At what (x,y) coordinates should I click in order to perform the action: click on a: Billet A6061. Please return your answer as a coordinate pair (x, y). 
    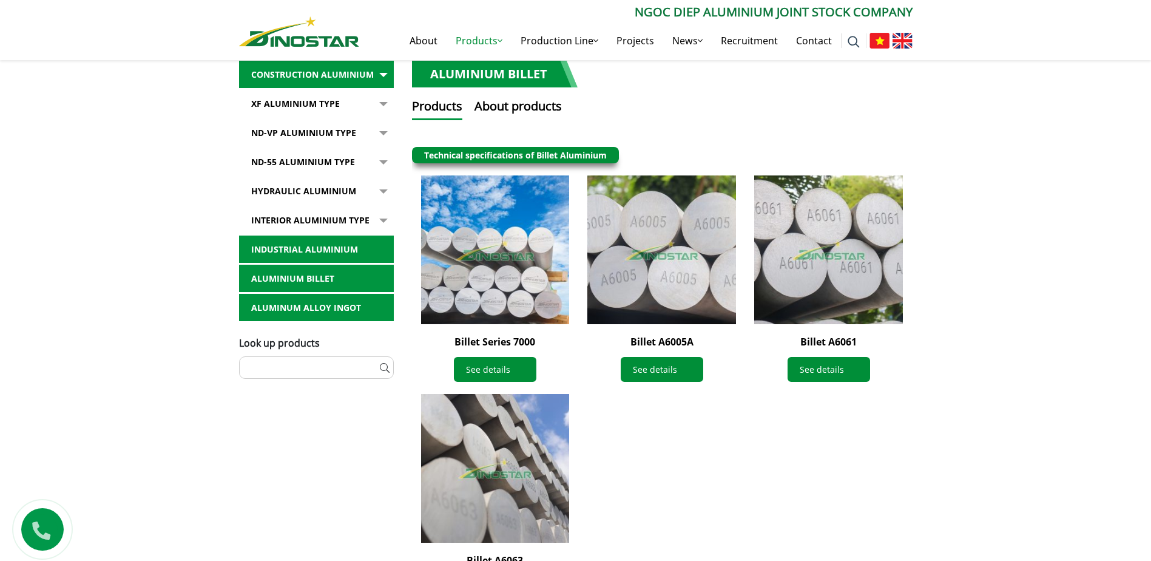
    Looking at the image, I should click on (828, 342).